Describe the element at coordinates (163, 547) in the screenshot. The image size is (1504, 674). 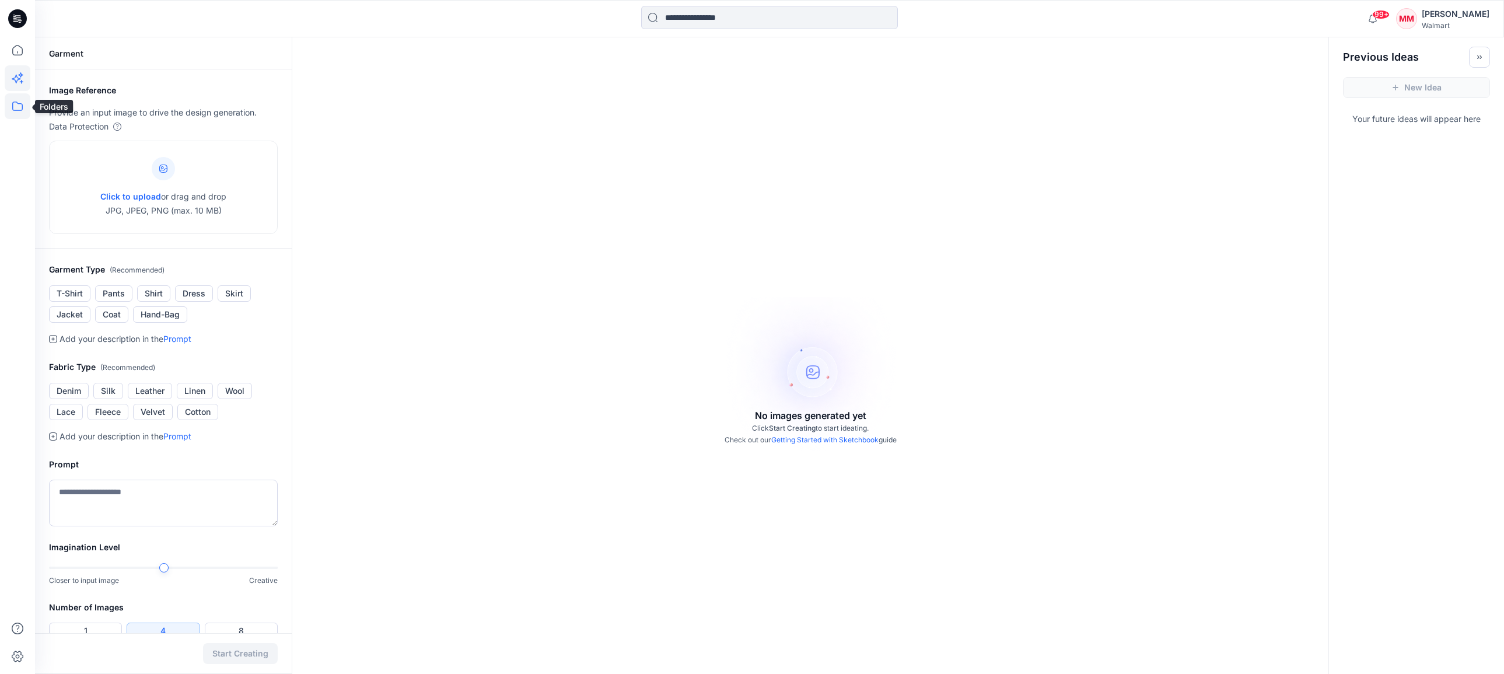
I see `h2: Imagination Level` at that location.